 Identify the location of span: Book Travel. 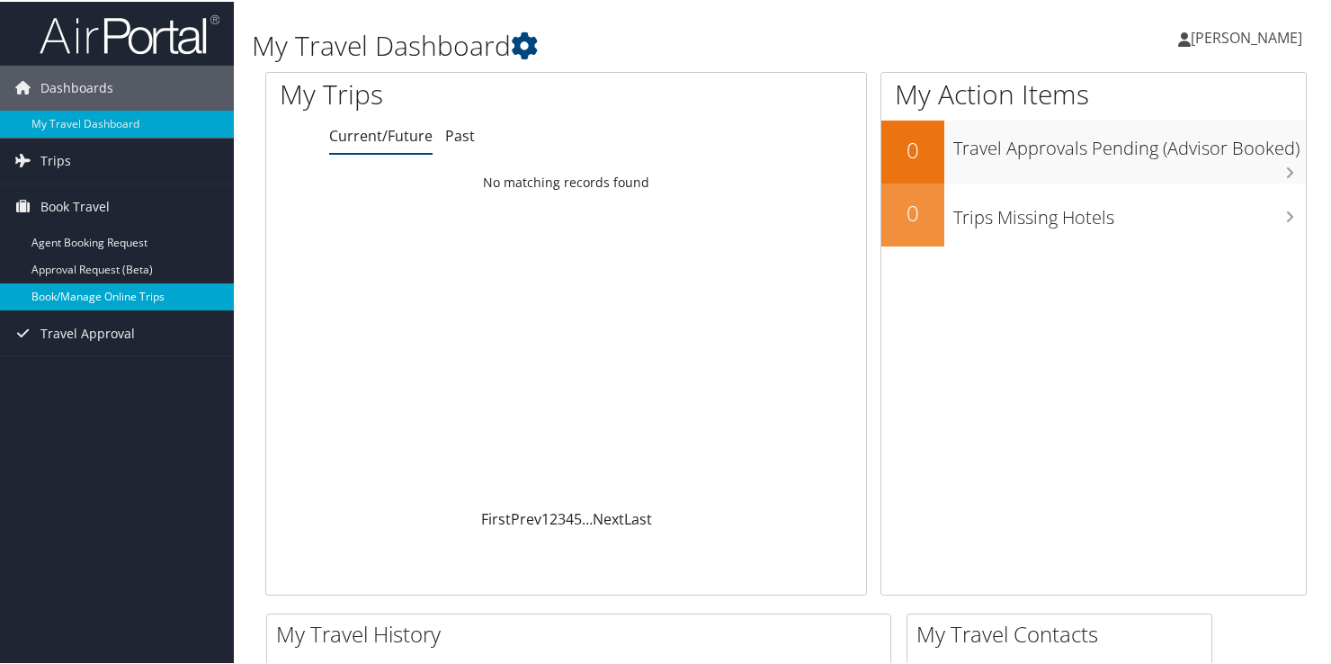
(75, 205).